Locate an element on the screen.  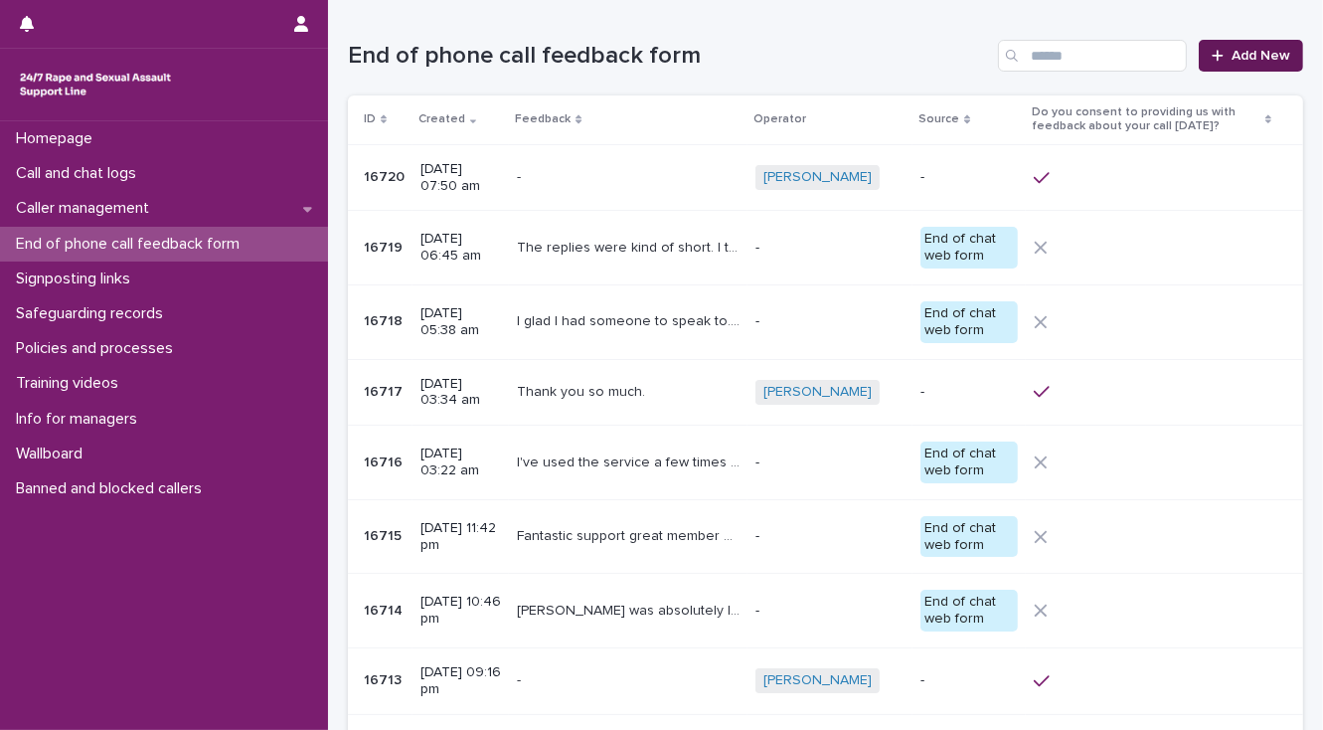
p: 16715 is located at coordinates (385, 534).